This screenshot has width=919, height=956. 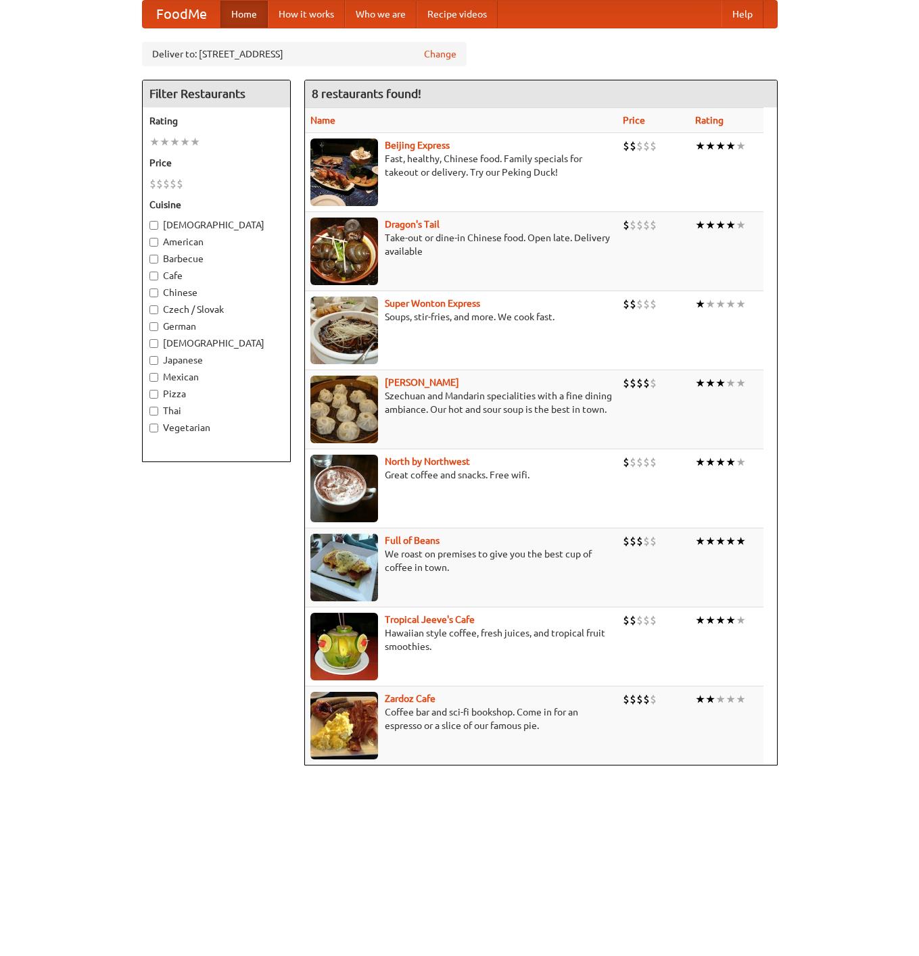 What do you see at coordinates (216, 411) in the screenshot?
I see `label: Thai` at bounding box center [216, 411].